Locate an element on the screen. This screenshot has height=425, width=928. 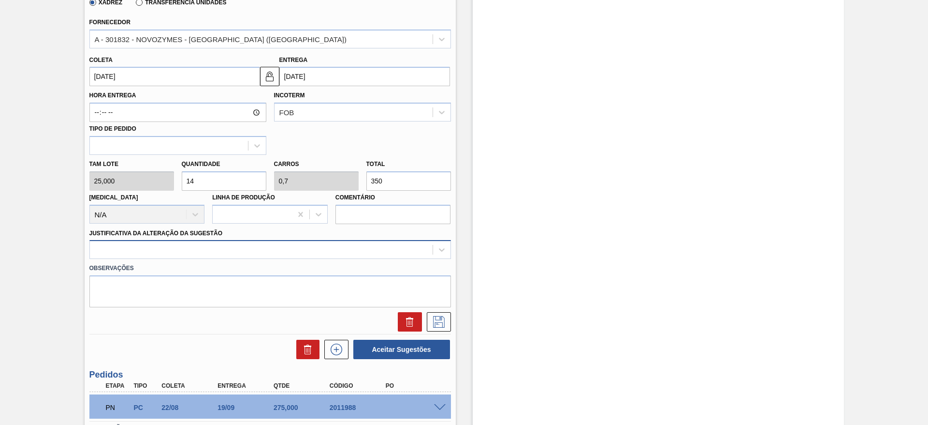
div: Excluir Sugestão is located at coordinates (408, 322).